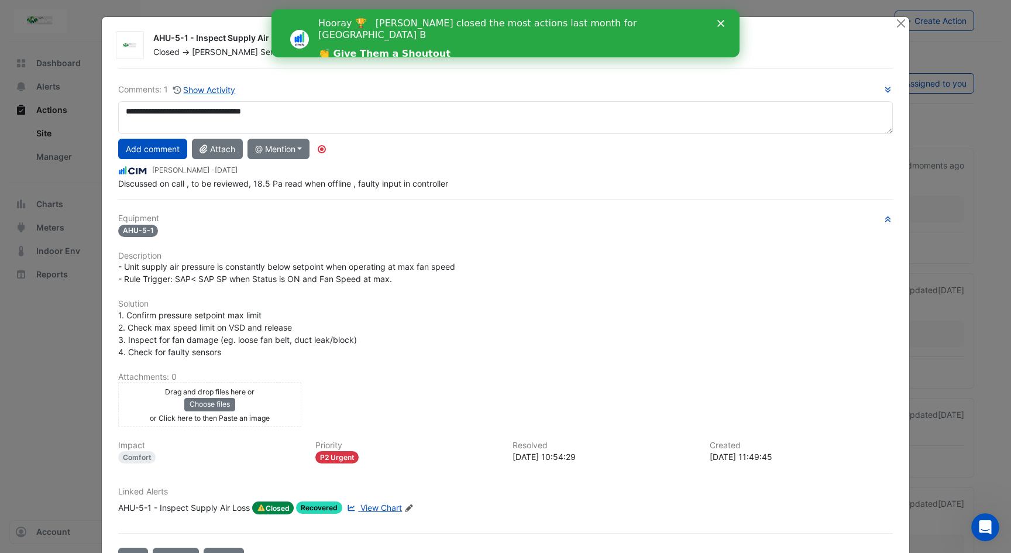  I want to click on a: 👏 Give Them a Shoutout, so click(113, 45).